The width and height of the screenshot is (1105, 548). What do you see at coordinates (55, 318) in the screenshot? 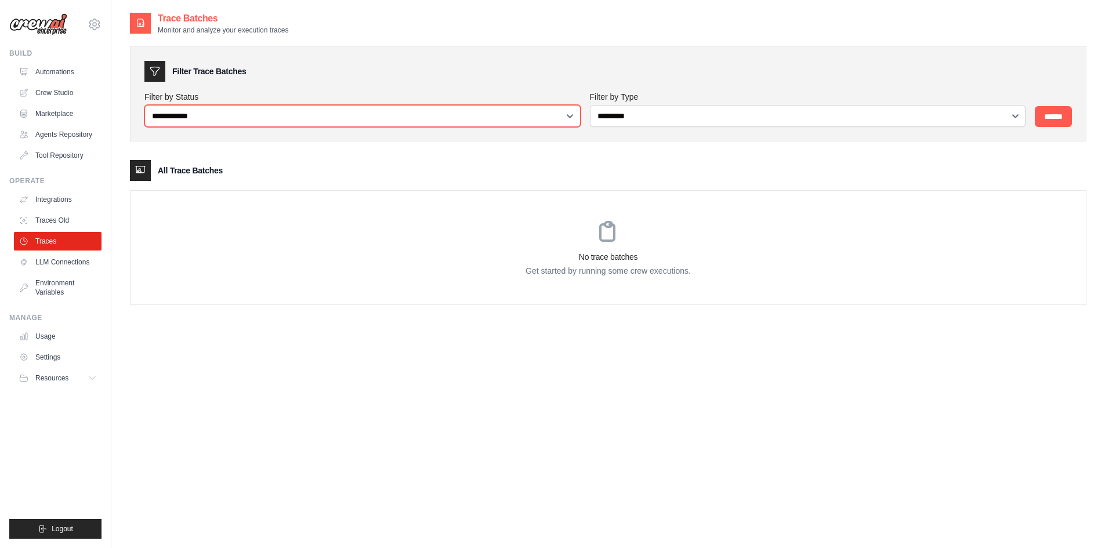
I see `div: Manage` at bounding box center [55, 318].